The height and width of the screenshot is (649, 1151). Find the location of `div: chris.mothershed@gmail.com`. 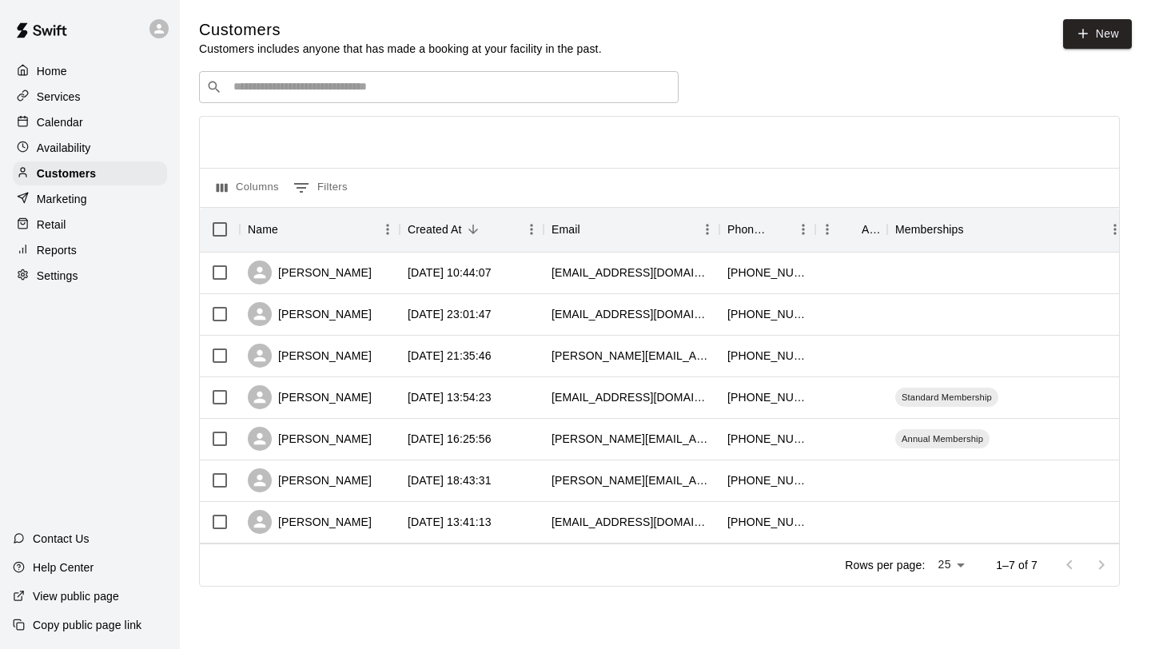

div: chris.mothershed@gmail.com is located at coordinates (631, 356).